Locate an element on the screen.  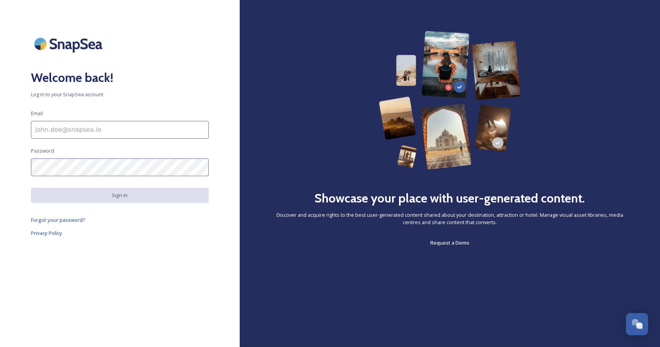
span: Forgot your password? is located at coordinates (58, 220).